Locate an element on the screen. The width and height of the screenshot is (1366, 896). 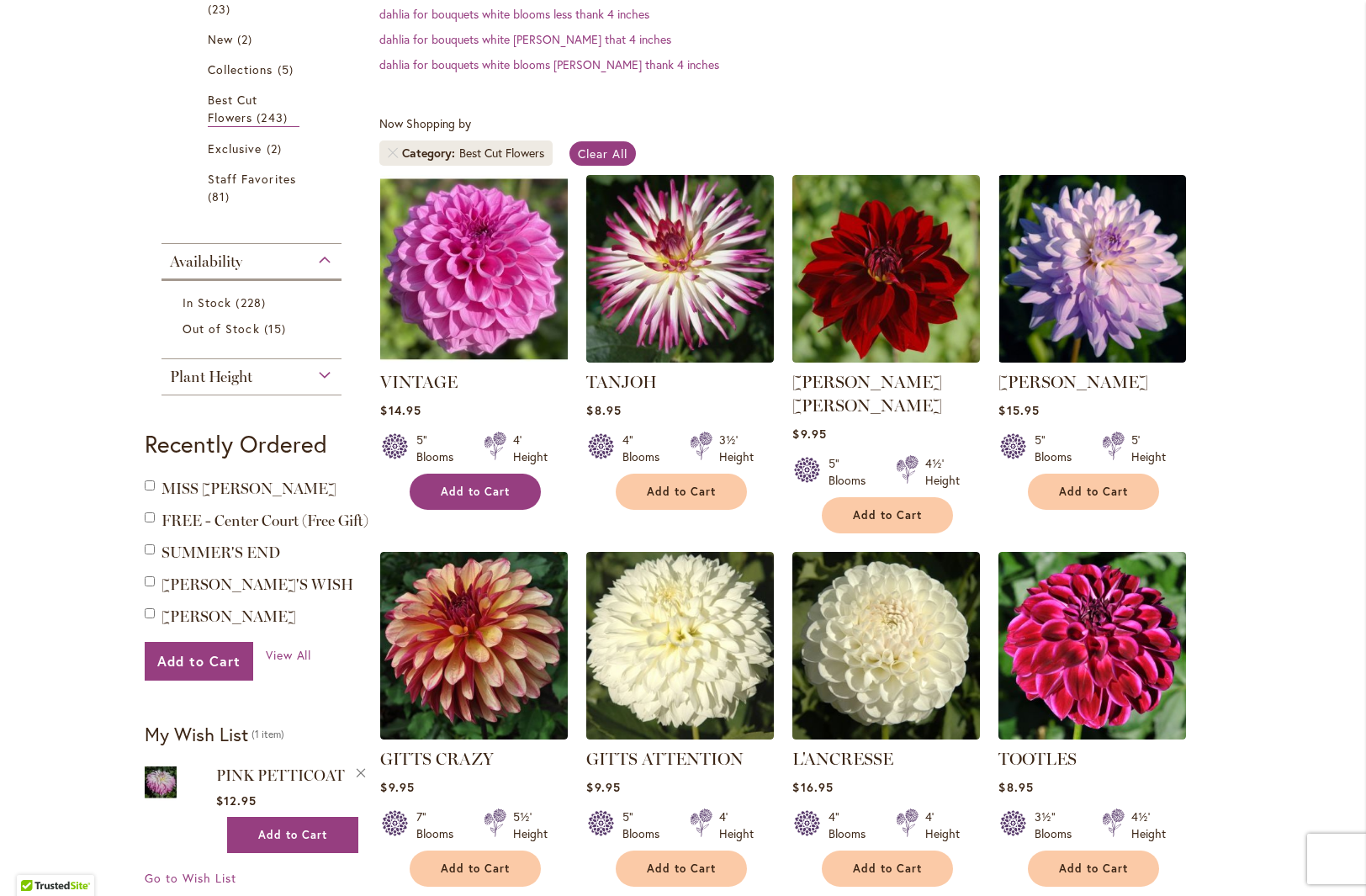
span: $12.95 is located at coordinates (236, 800).